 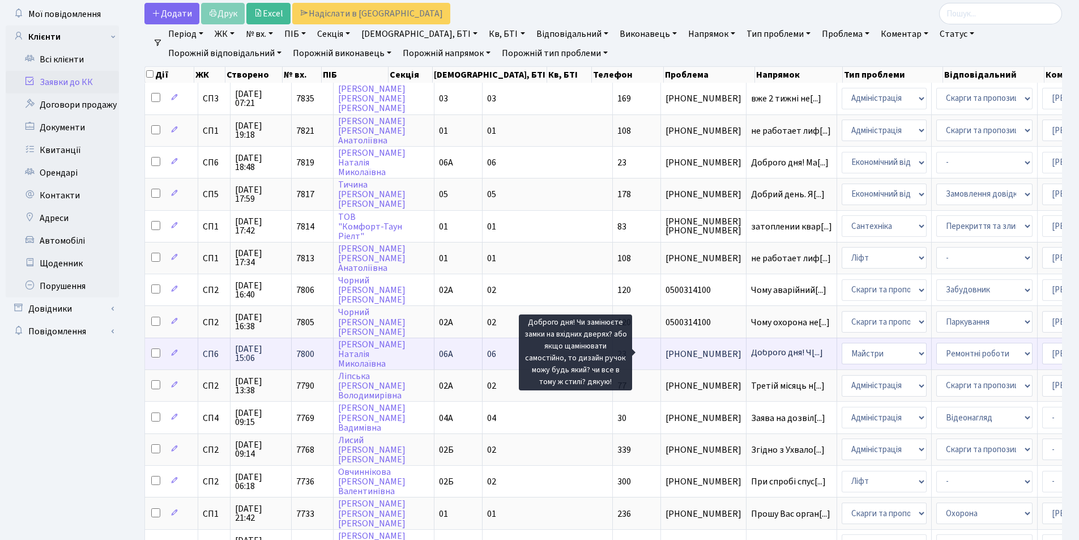 What do you see at coordinates (446, 163) in the screenshot?
I see `span: 06А` at bounding box center [446, 163].